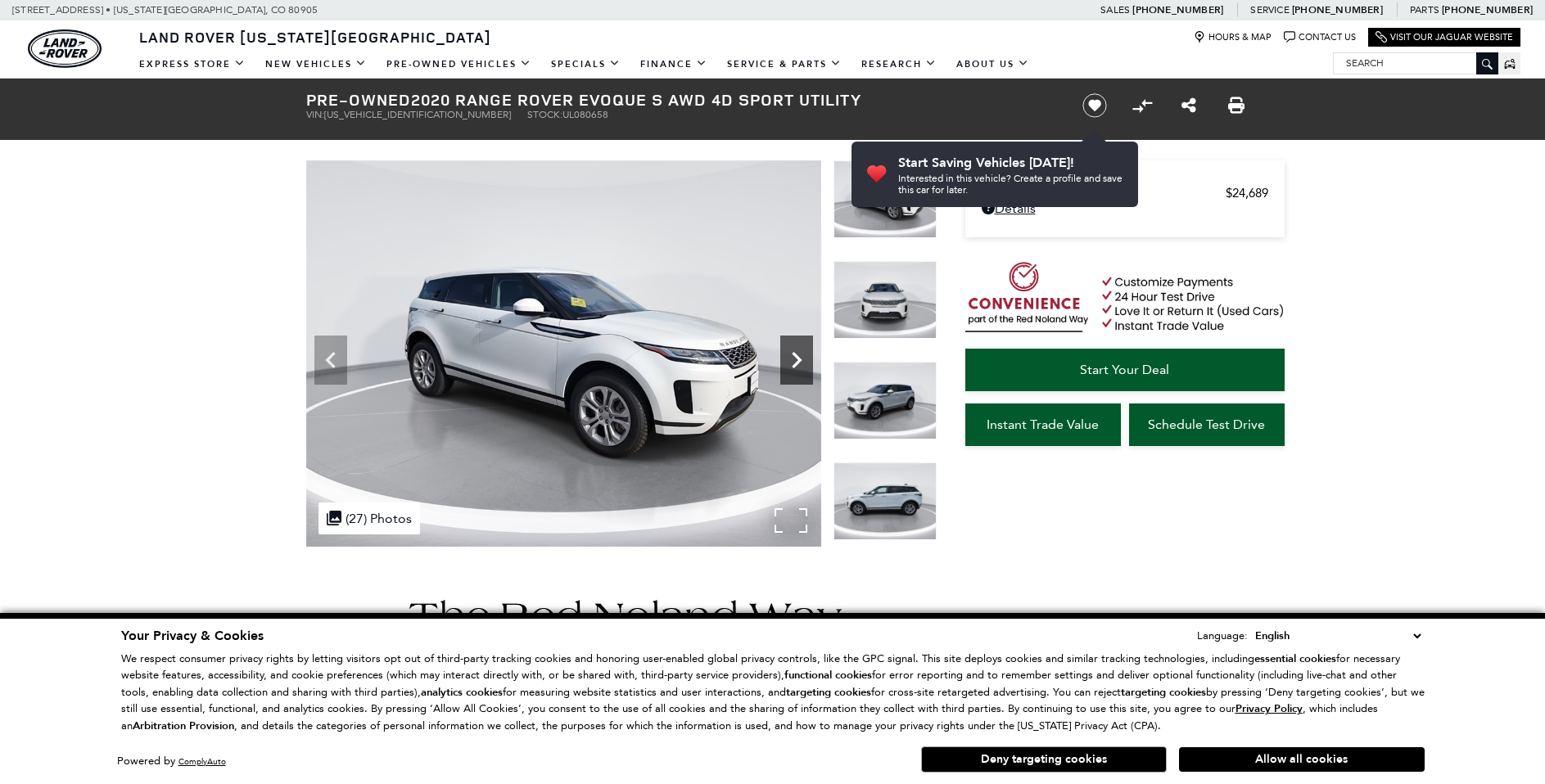 The width and height of the screenshot is (1545, 784). What do you see at coordinates (369, 518) in the screenshot?
I see `div: (27) Photos` at bounding box center [369, 518].